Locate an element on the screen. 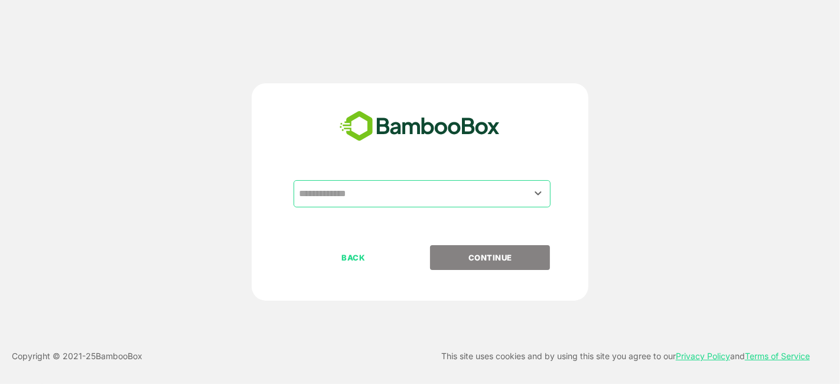 This screenshot has width=840, height=384. p: CONTINUE is located at coordinates (490, 258).